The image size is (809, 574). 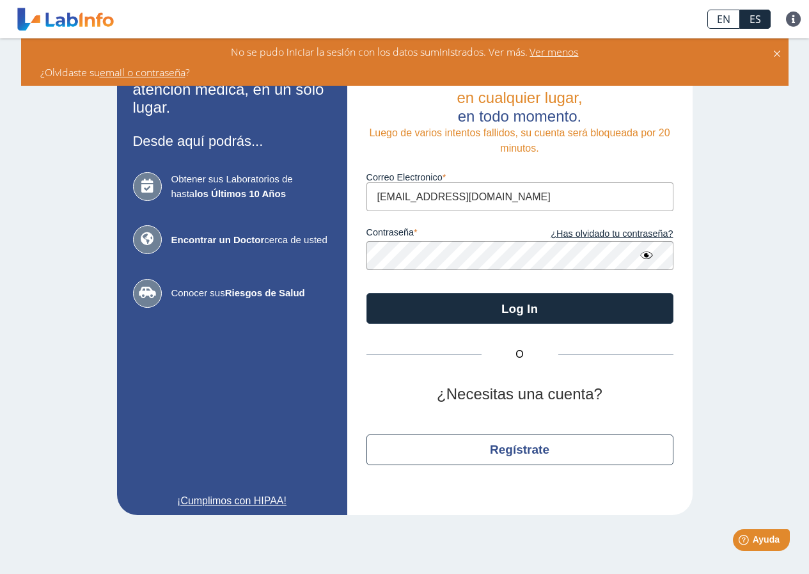 What do you see at coordinates (443, 234) in the screenshot?
I see `label: contraseña` at bounding box center [443, 234].